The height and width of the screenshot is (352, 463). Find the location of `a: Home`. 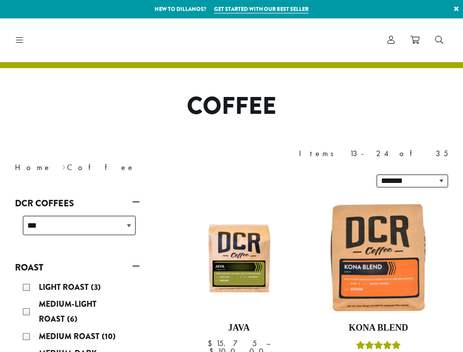

a: Home is located at coordinates (33, 167).